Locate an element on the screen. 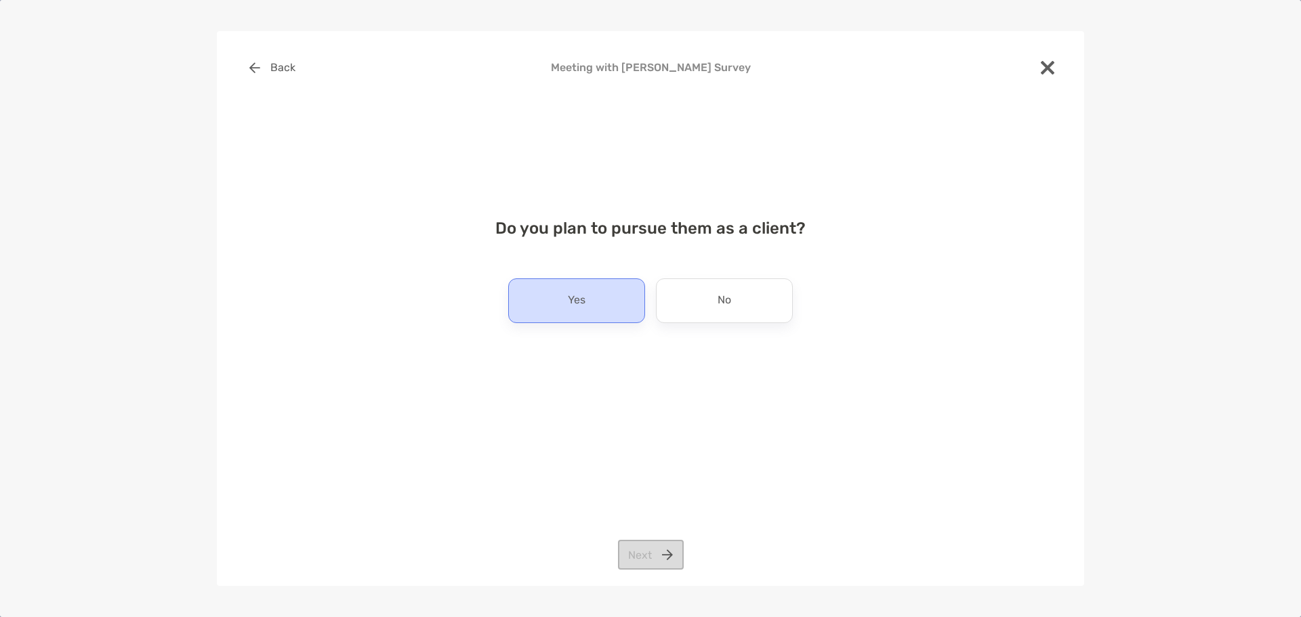  p: No is located at coordinates (724, 301).